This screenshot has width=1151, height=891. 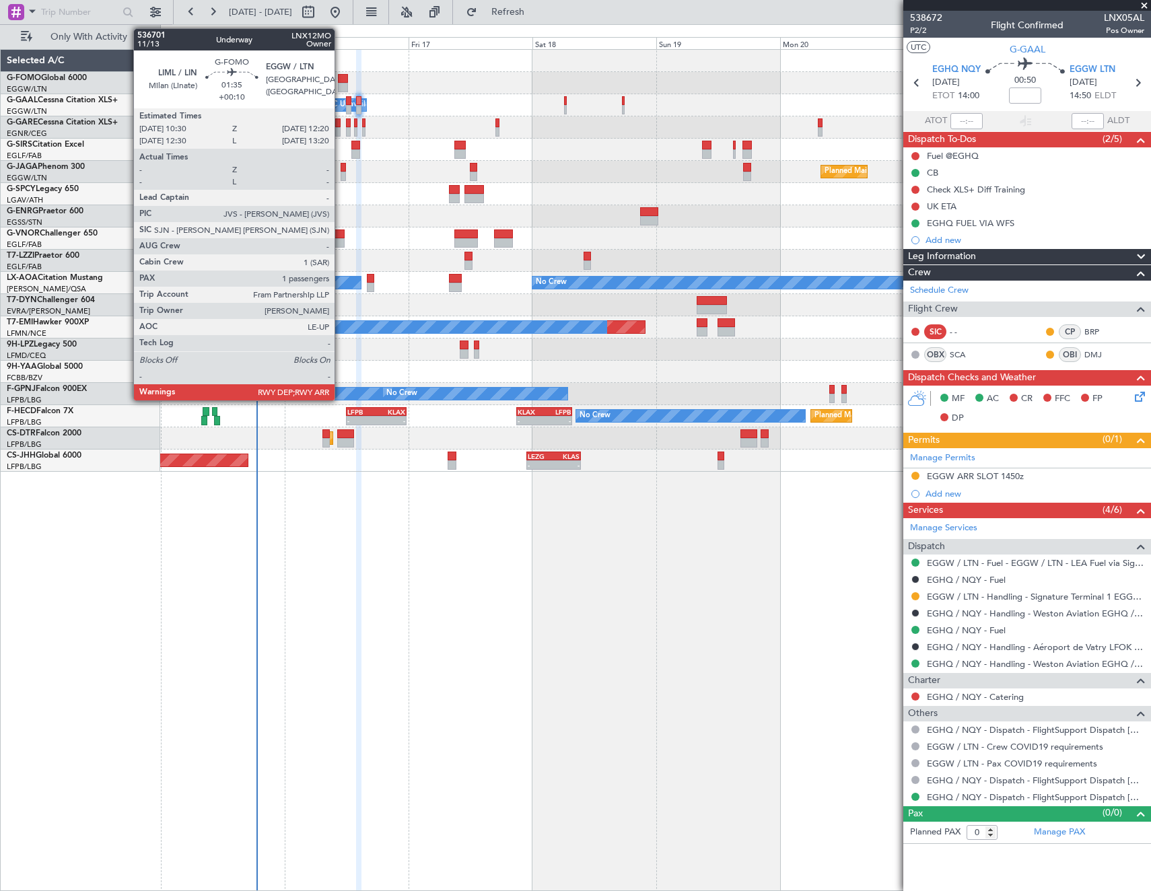 What do you see at coordinates (924, 680) in the screenshot?
I see `span: Charter` at bounding box center [924, 680].